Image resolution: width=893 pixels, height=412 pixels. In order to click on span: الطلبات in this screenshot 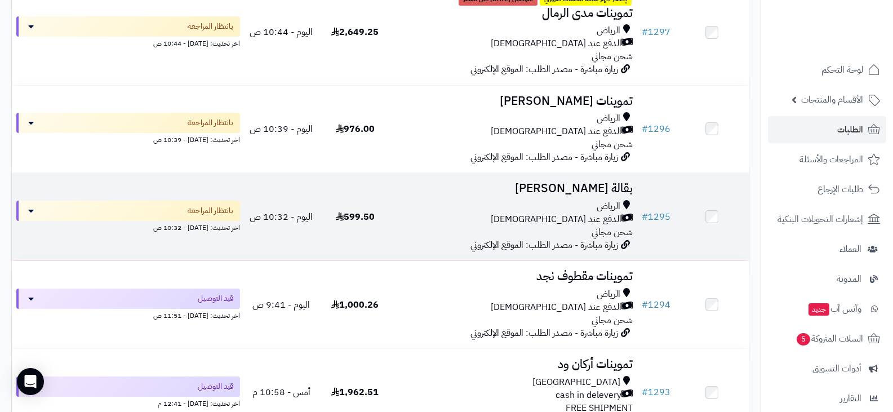, I will do `click(850, 130)`.